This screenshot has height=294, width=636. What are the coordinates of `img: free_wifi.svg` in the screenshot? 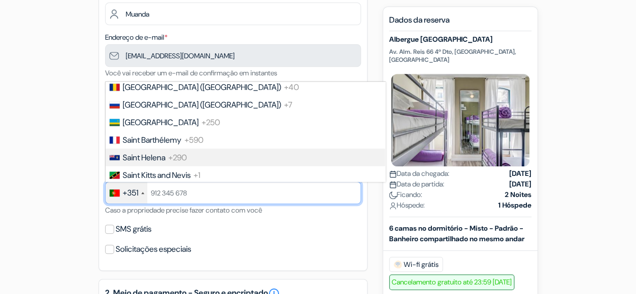 It's located at (397, 264).